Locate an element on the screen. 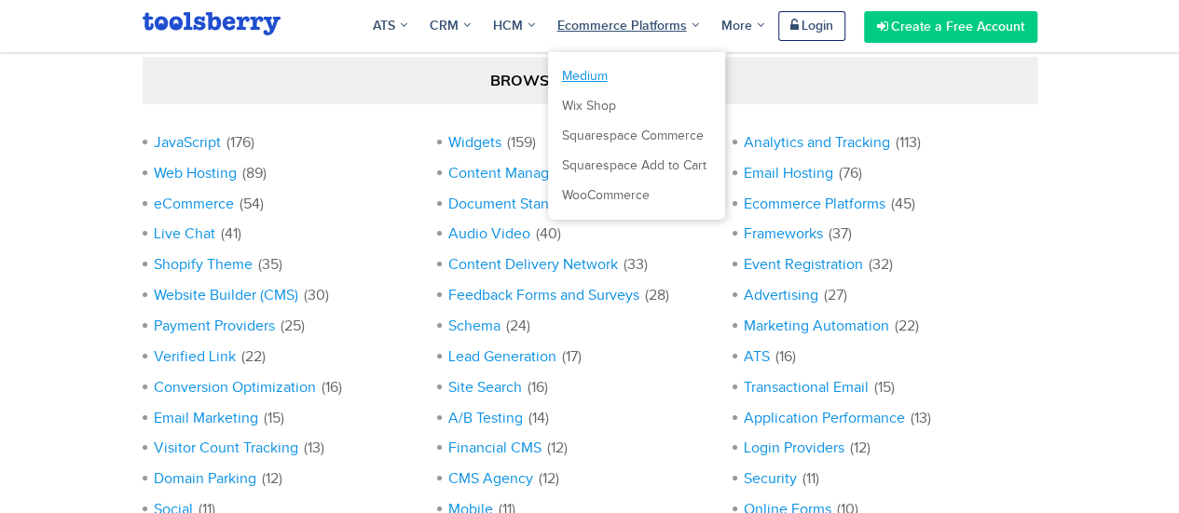 Image resolution: width=1179 pixels, height=513 pixels. a: Audio Video is located at coordinates (489, 233).